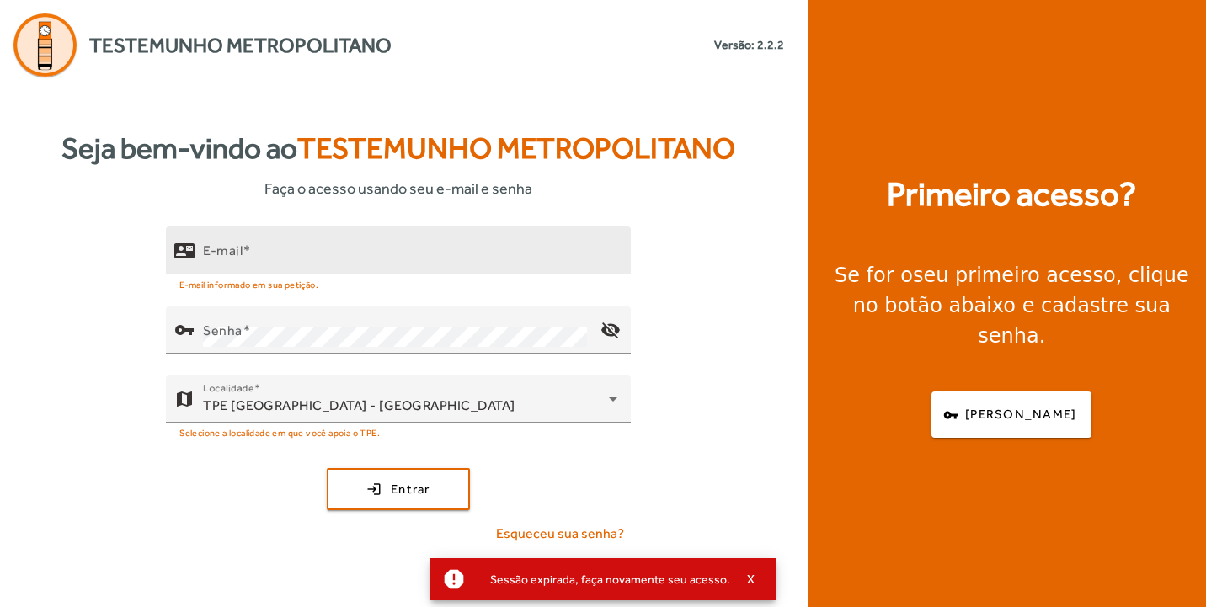 The width and height of the screenshot is (1206, 607). What do you see at coordinates (398, 489) in the screenshot?
I see `button: Entrar` at bounding box center [398, 489].